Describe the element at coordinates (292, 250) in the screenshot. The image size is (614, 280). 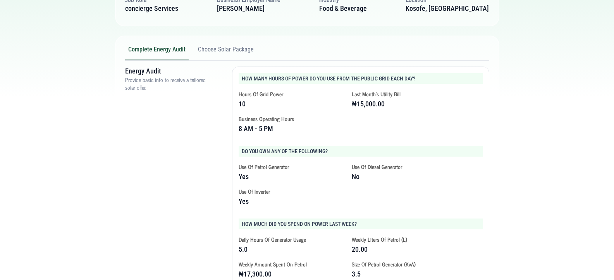
I see `h4: 5.0` at that location.